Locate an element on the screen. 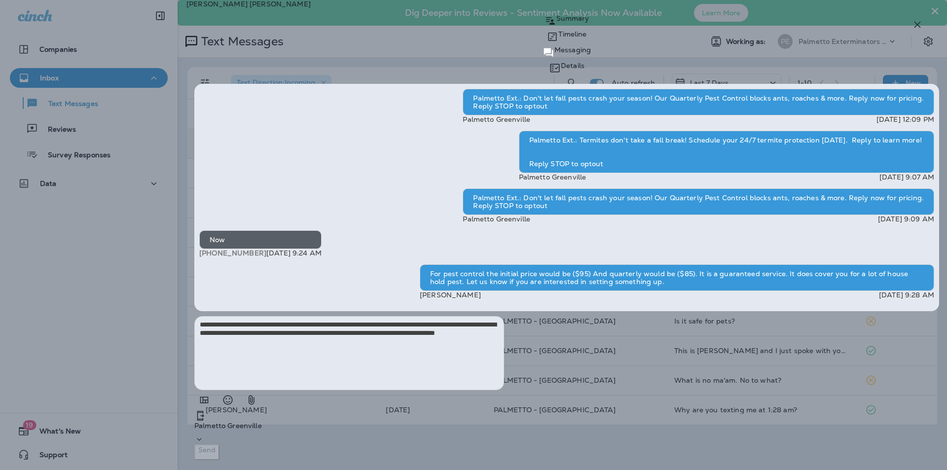 The height and width of the screenshot is (470, 947). div: Now is located at coordinates (261, 240).